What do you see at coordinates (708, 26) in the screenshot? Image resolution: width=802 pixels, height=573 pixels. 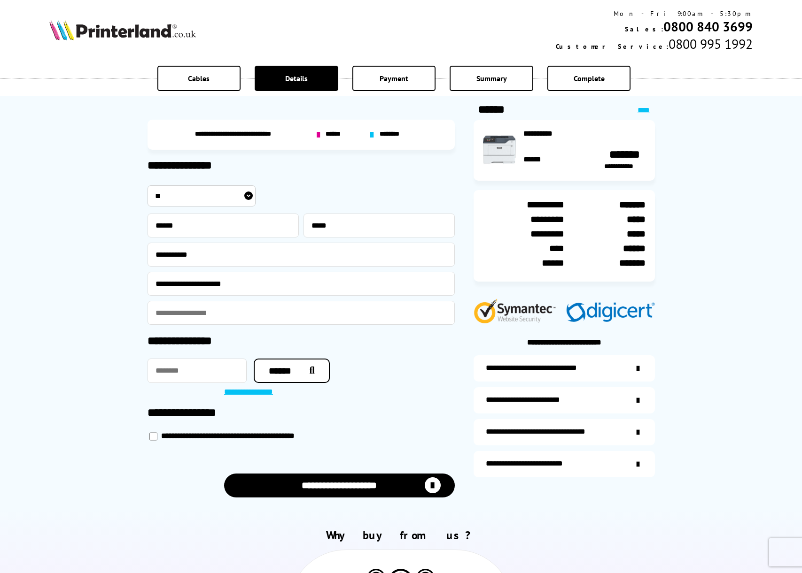 I see `b: 0800 840 3699` at bounding box center [708, 26].